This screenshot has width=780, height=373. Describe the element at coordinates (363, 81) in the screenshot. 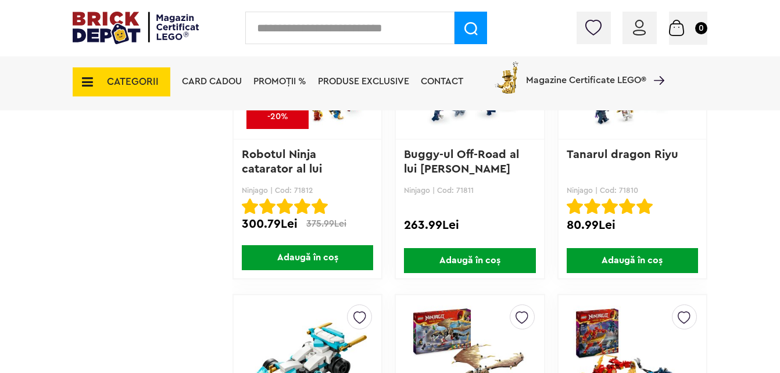

I see `a: Produse exclusive` at that location.